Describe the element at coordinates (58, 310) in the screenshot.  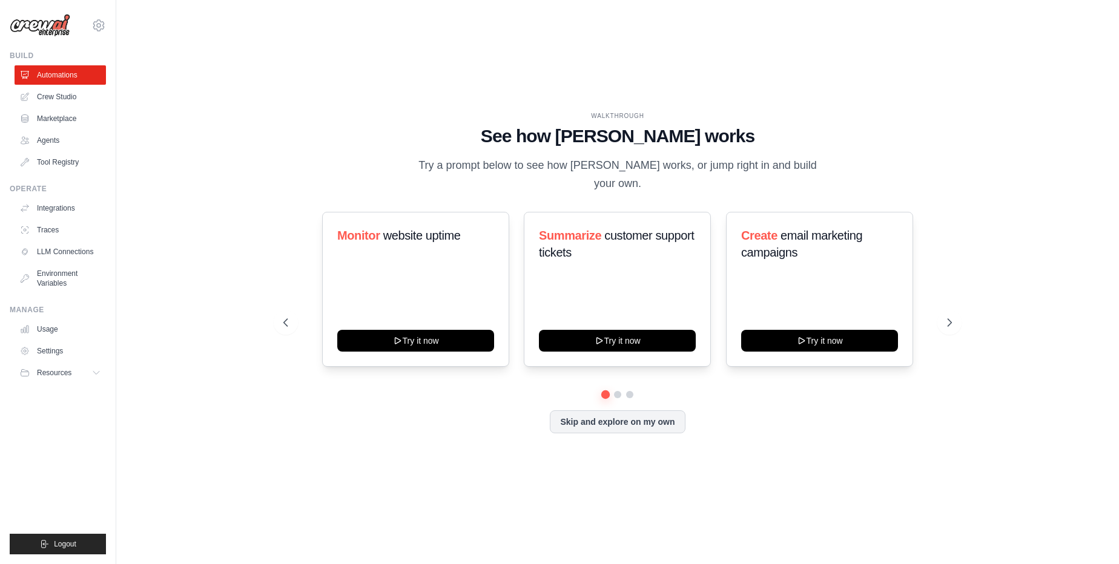
I see `div: Manage` at that location.